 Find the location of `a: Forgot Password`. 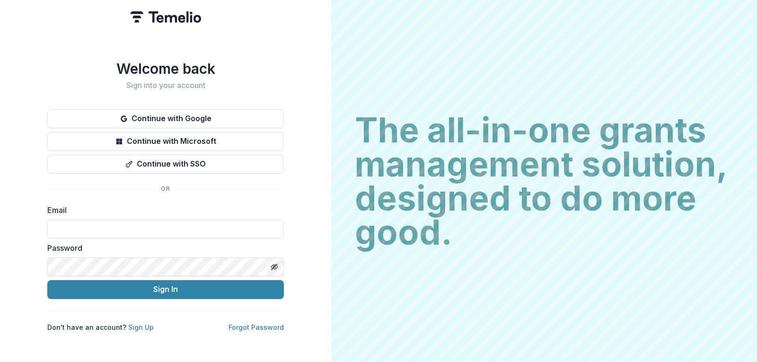

a: Forgot Password is located at coordinates (256, 327).